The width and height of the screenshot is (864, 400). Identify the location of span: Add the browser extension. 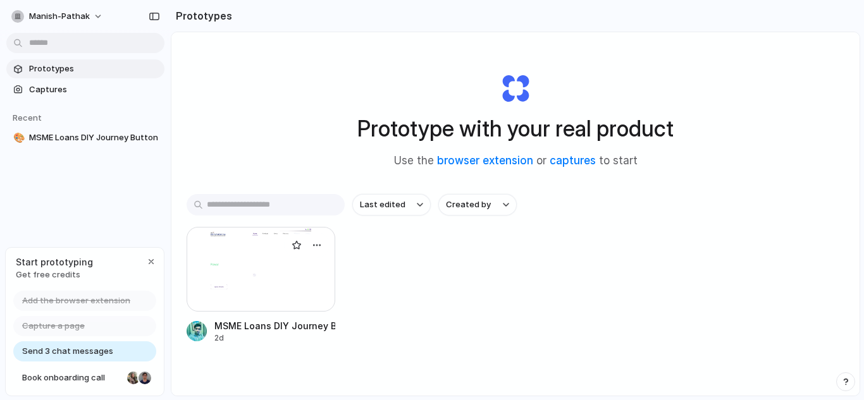
(76, 301).